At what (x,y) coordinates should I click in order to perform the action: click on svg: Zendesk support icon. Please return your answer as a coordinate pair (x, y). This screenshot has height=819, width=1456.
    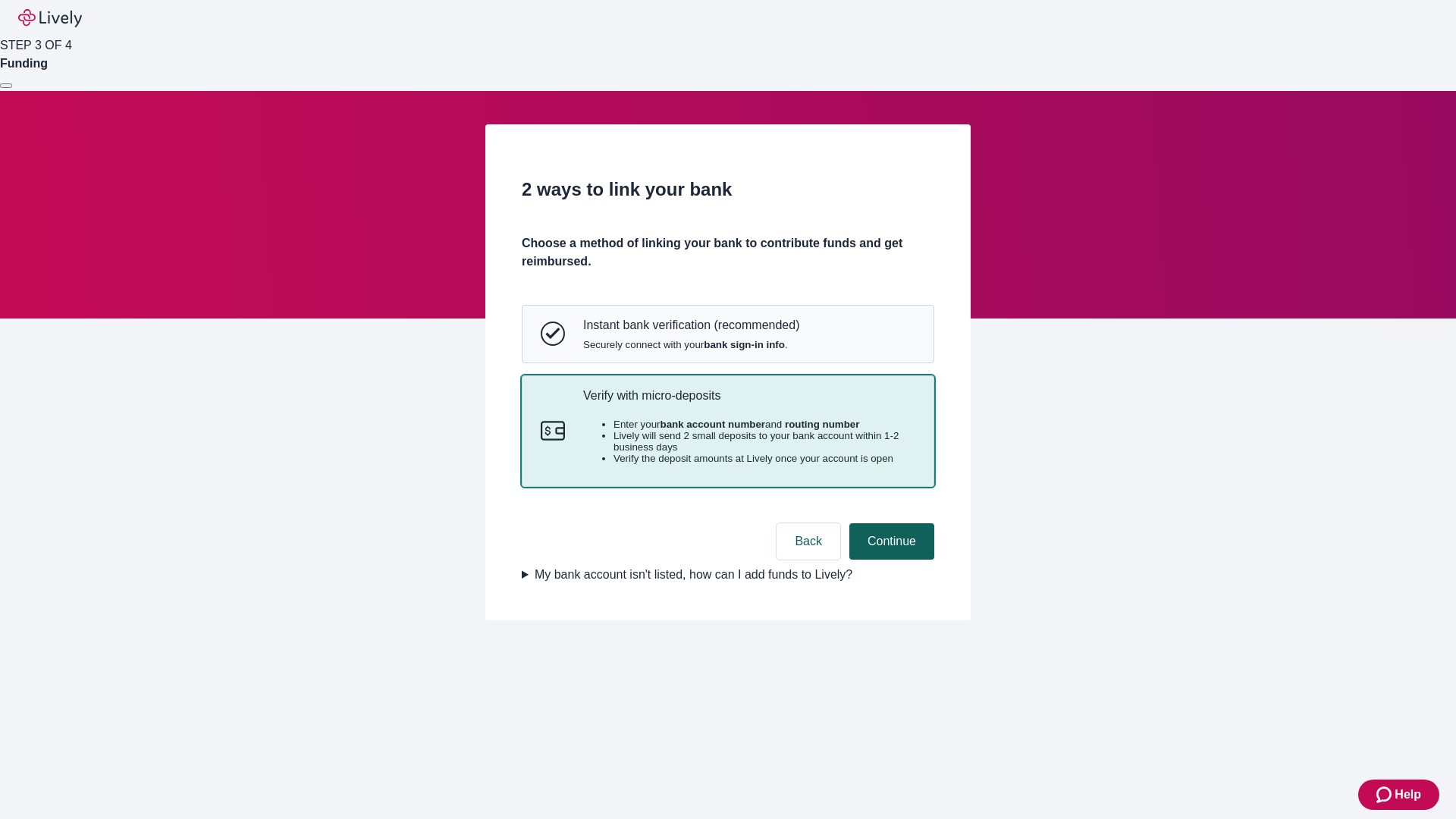
    Looking at the image, I should click on (1386, 794).